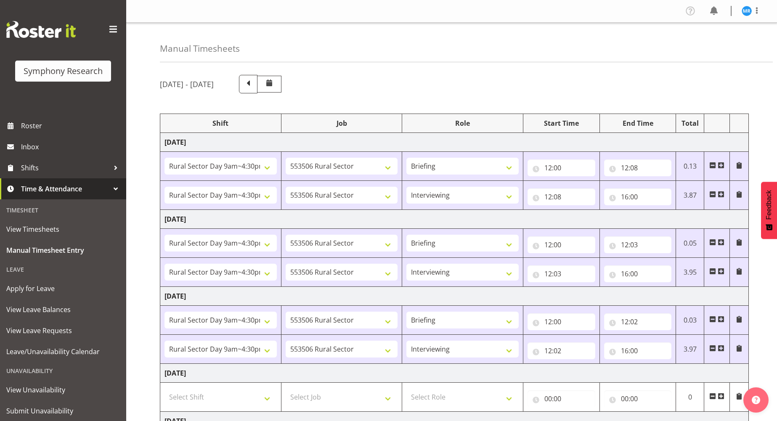 This screenshot has width=777, height=421. Describe the element at coordinates (756, 400) in the screenshot. I see `img: help-xxl-2.png` at that location.